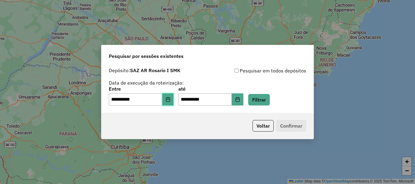  Describe the element at coordinates (210, 89) in the screenshot. I see `label: até` at that location.